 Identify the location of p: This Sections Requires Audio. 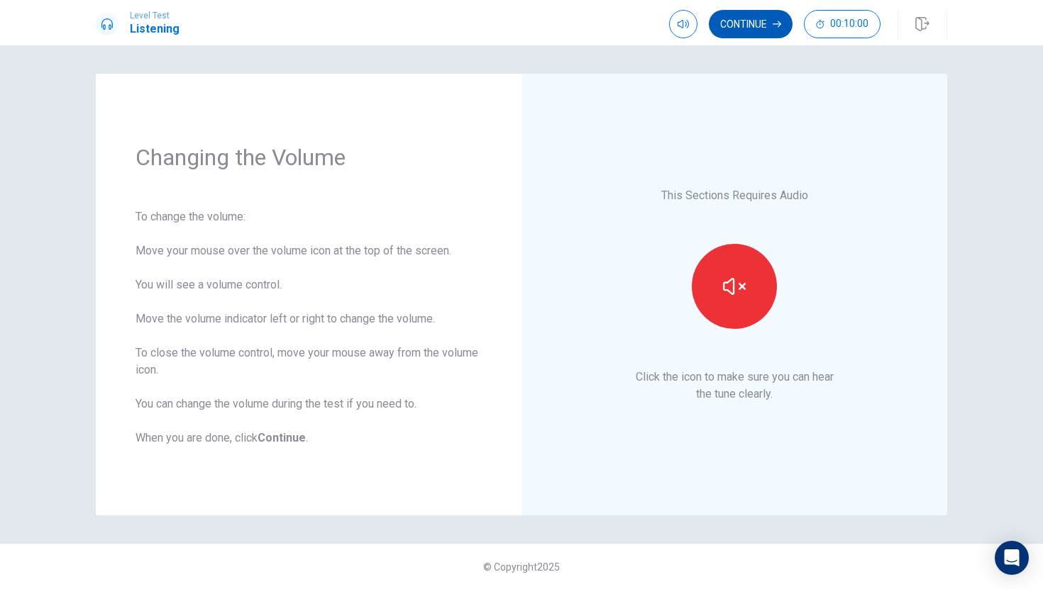
(734, 196).